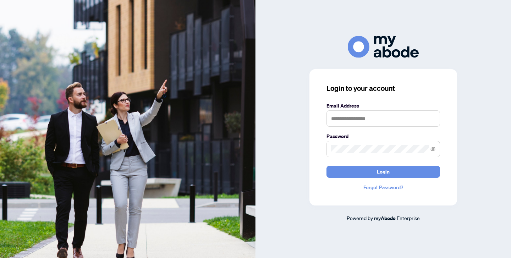 Image resolution: width=511 pixels, height=258 pixels. What do you see at coordinates (384, 106) in the screenshot?
I see `label: Email Address` at bounding box center [384, 106].